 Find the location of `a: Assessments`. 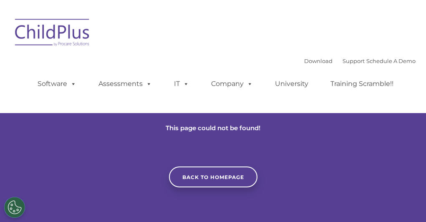

a: Assessments is located at coordinates (125, 84).